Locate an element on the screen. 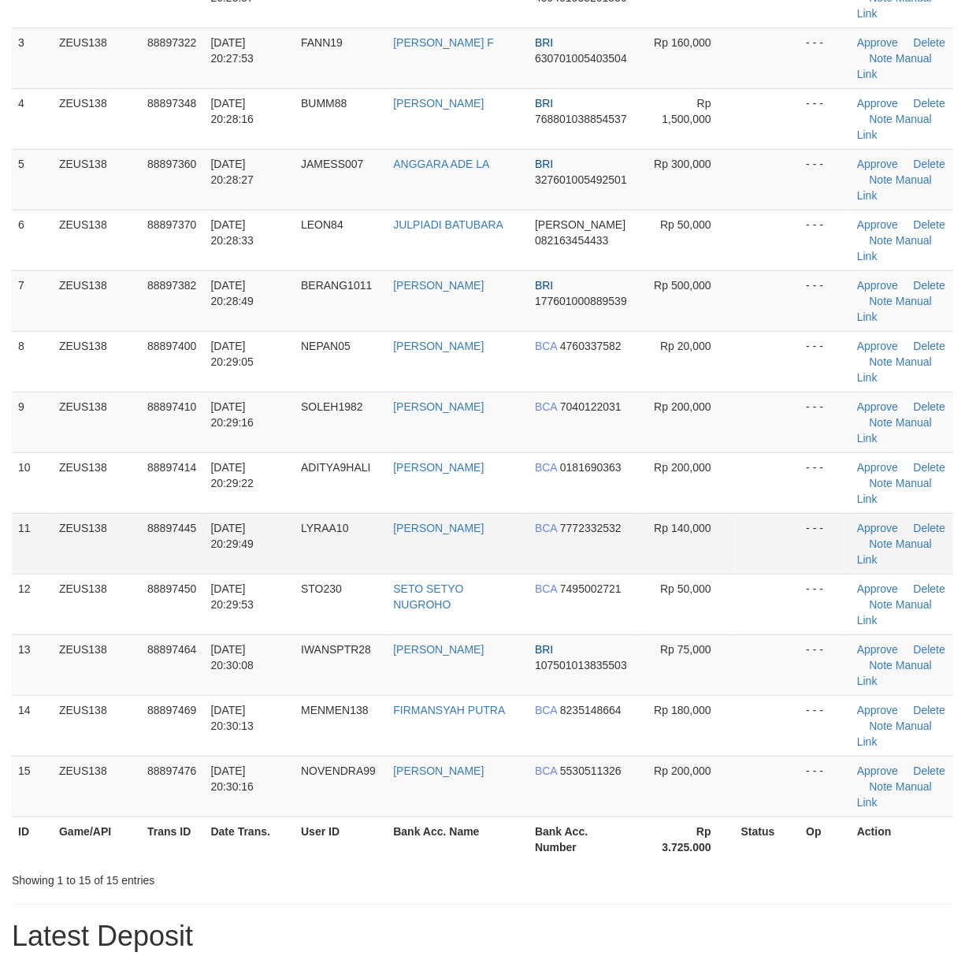  span: BRI is located at coordinates (544, 649).